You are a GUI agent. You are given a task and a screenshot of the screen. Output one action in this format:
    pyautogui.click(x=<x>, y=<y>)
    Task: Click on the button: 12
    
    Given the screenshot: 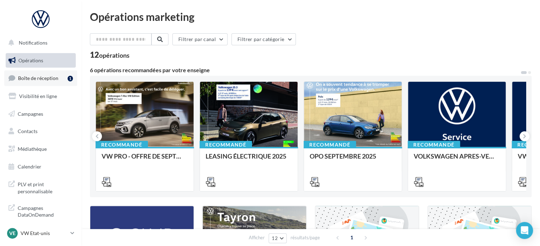 What is the action you would take?
    pyautogui.click(x=277, y=238)
    